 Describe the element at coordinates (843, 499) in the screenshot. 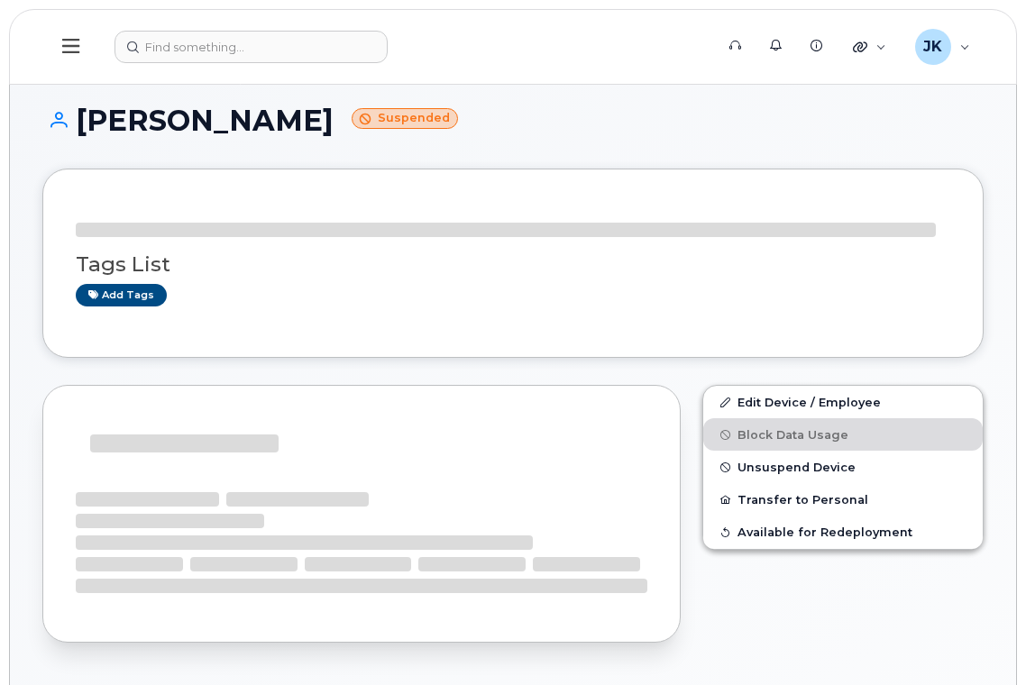

I see `button: Transfer to Personal` at that location.